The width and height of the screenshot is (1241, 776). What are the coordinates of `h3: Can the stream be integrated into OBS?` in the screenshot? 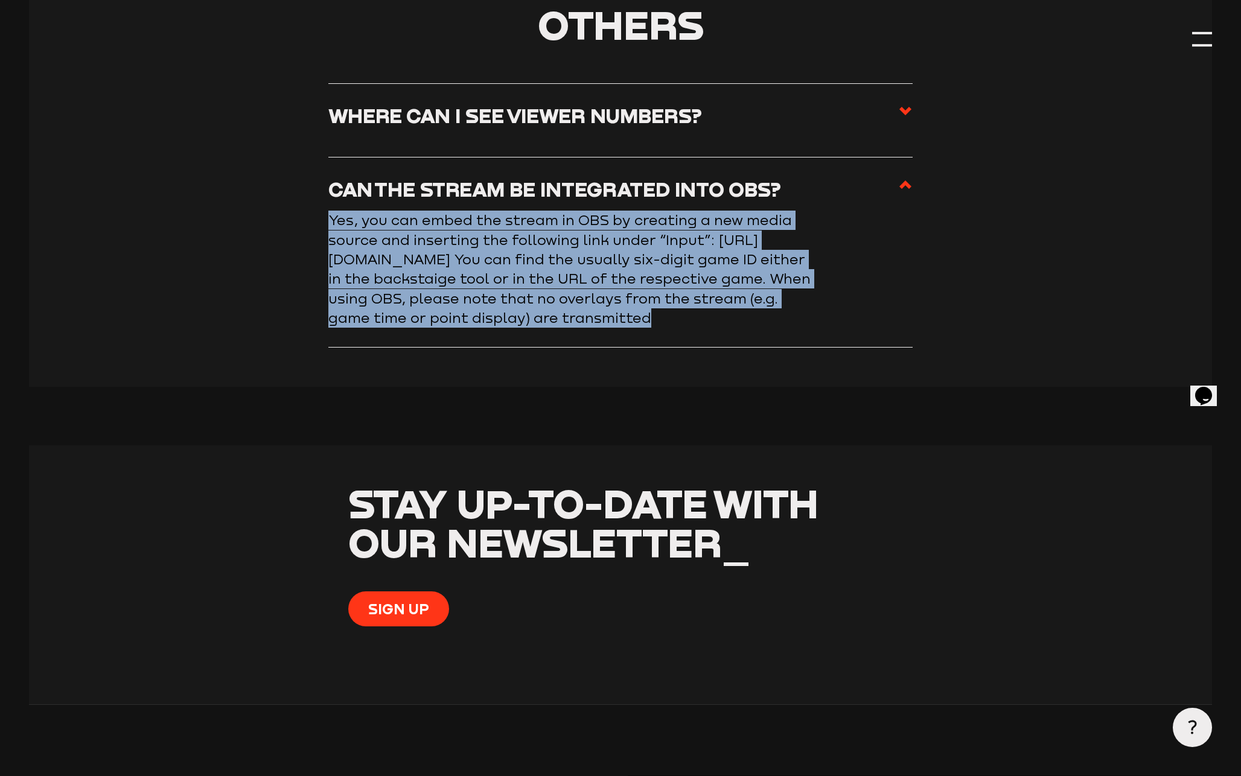 It's located at (555, 189).